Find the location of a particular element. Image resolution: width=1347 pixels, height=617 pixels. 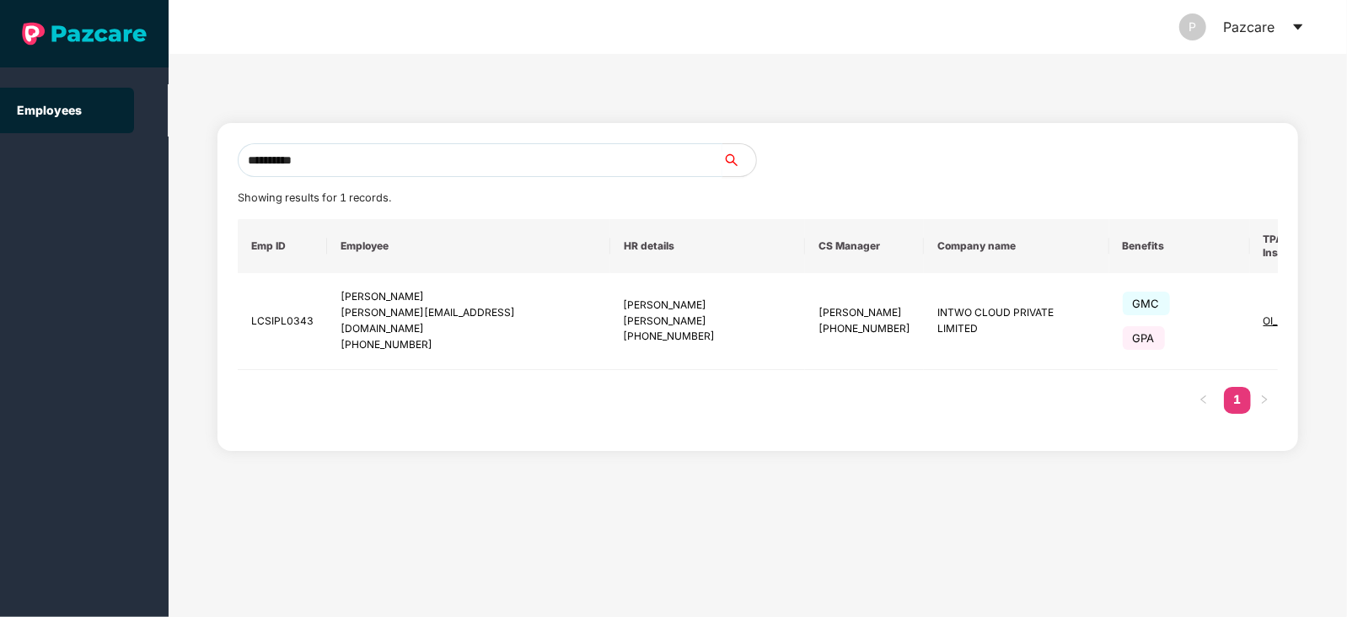

button: left is located at coordinates (1204, 400).